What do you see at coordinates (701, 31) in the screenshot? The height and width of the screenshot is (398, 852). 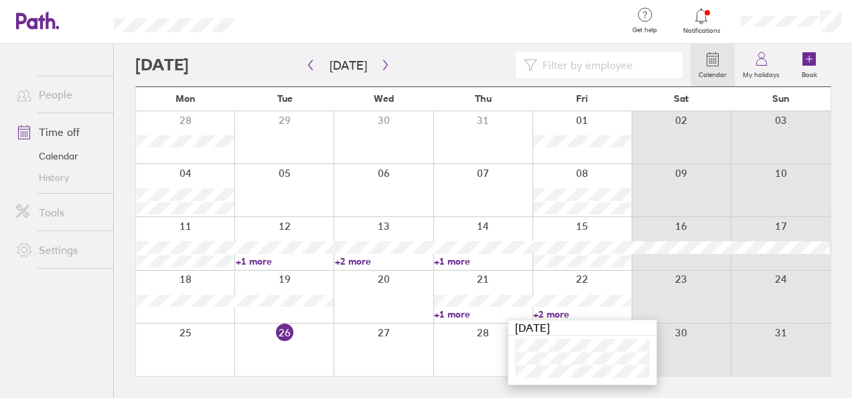 I see `span: Notifications` at bounding box center [701, 31].